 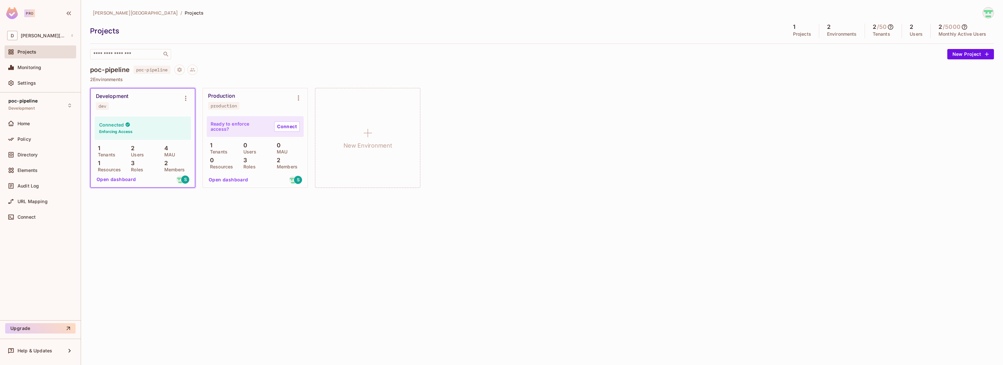 I want to click on h6: Enforcing Access, so click(x=116, y=132).